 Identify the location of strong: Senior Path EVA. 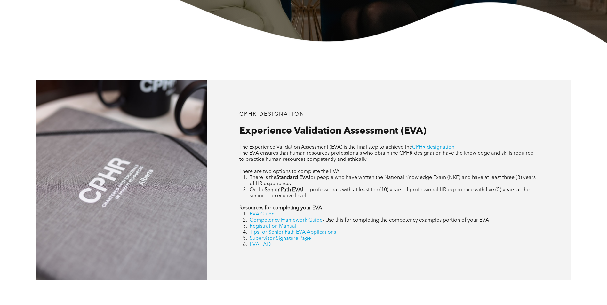
(283, 190).